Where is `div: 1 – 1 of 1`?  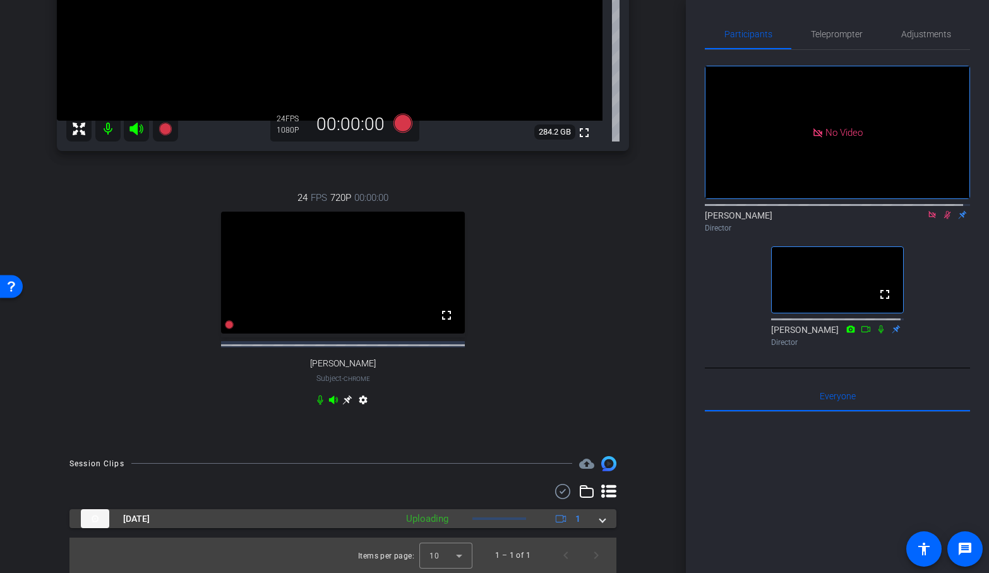
div: 1 – 1 of 1 is located at coordinates (513, 555).